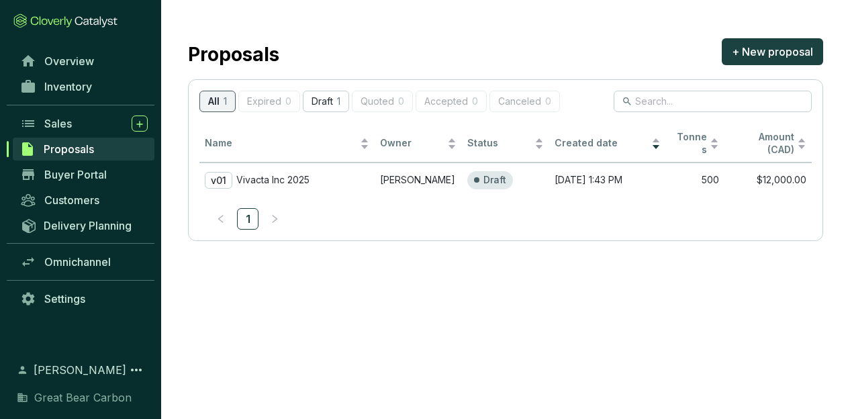 The width and height of the screenshot is (850, 419). What do you see at coordinates (77, 262) in the screenshot?
I see `span: Omnichannel` at bounding box center [77, 262].